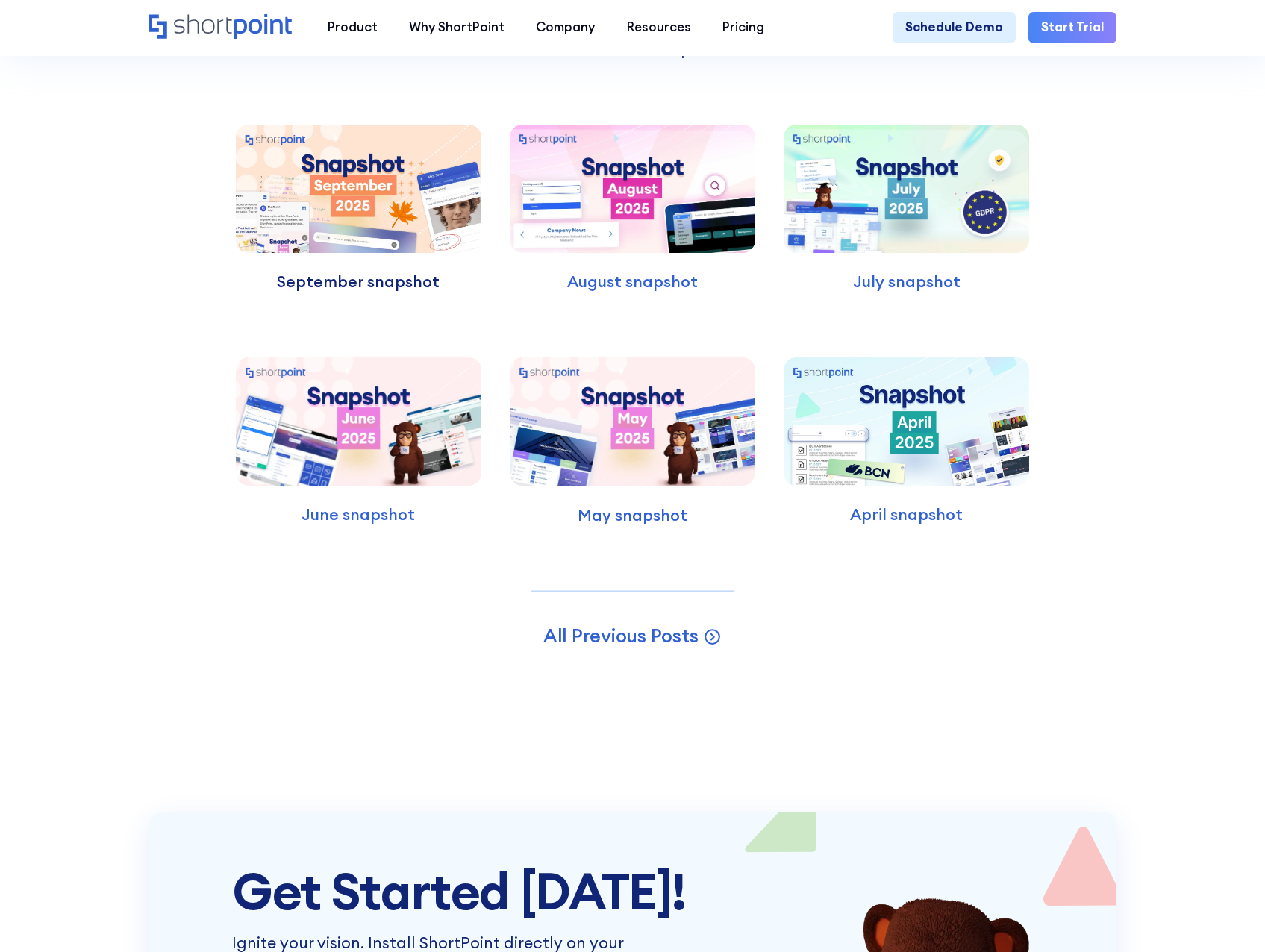  What do you see at coordinates (907, 196) in the screenshot?
I see `a: July snapshot` at bounding box center [907, 196].